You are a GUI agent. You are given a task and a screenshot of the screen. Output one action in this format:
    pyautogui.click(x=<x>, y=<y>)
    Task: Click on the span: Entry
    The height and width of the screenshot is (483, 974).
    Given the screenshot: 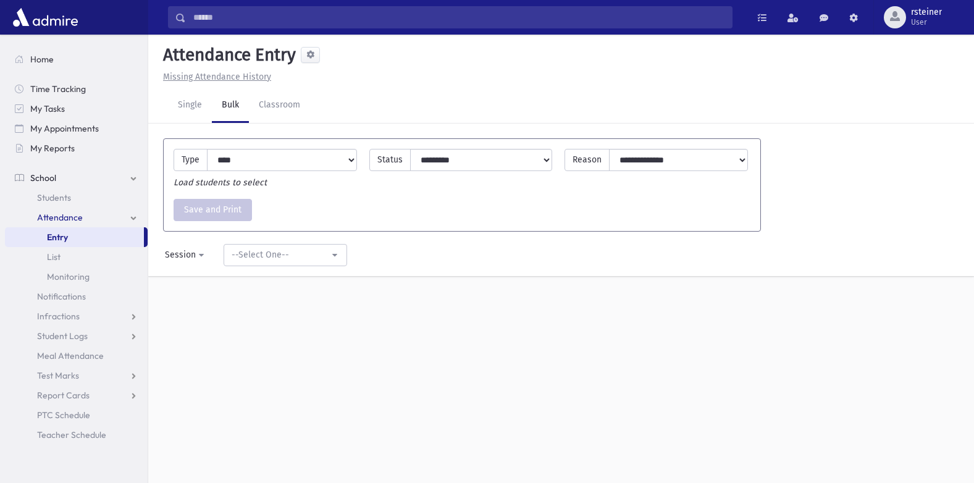 What is the action you would take?
    pyautogui.click(x=57, y=237)
    